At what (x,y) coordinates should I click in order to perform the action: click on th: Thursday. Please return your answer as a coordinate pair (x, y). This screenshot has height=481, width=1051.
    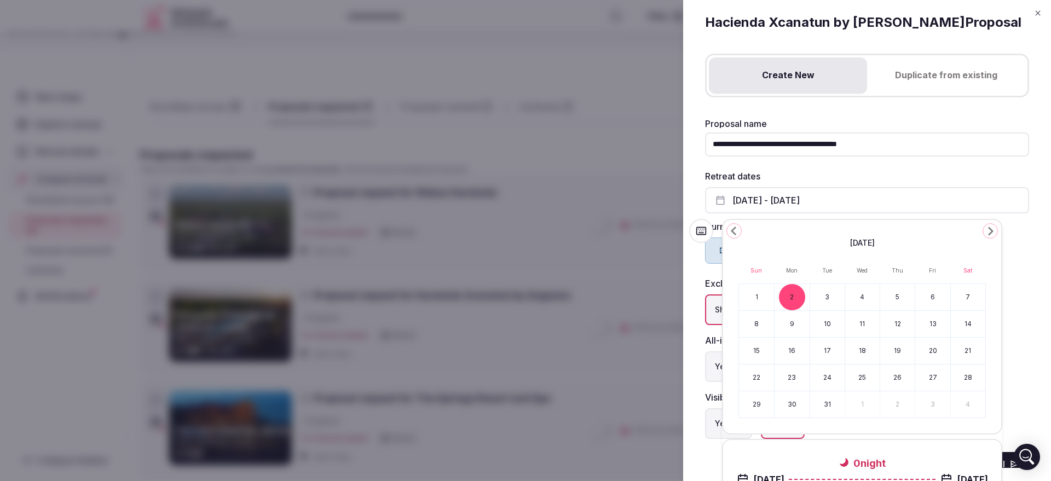
    Looking at the image, I should click on (897, 270).